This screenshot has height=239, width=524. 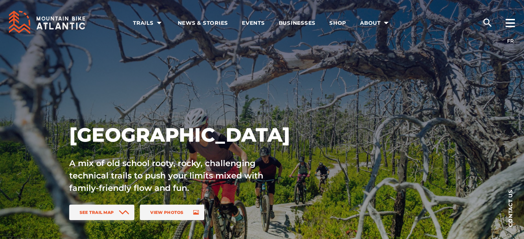 What do you see at coordinates (375, 23) in the screenshot?
I see `span: About` at bounding box center [375, 23].